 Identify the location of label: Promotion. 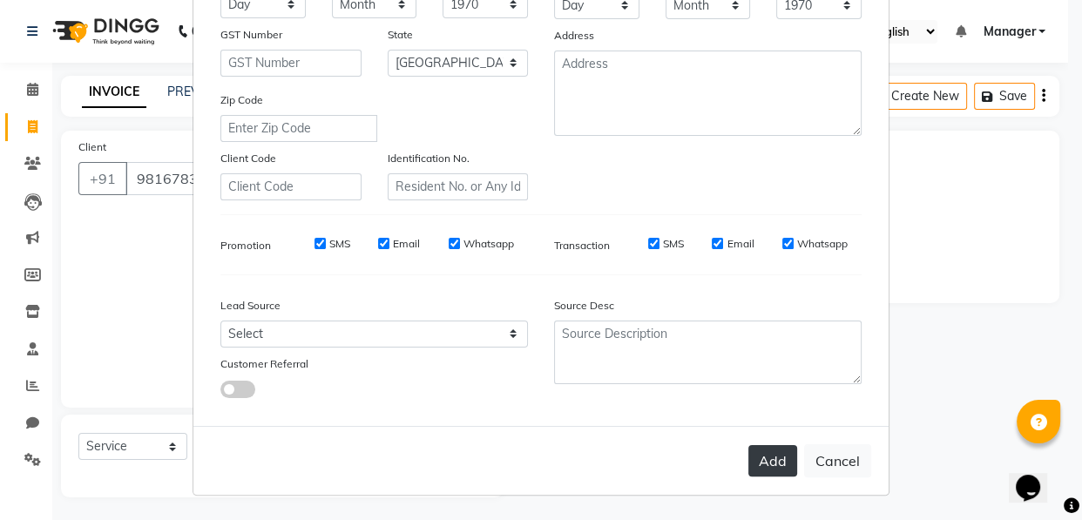
(246, 246).